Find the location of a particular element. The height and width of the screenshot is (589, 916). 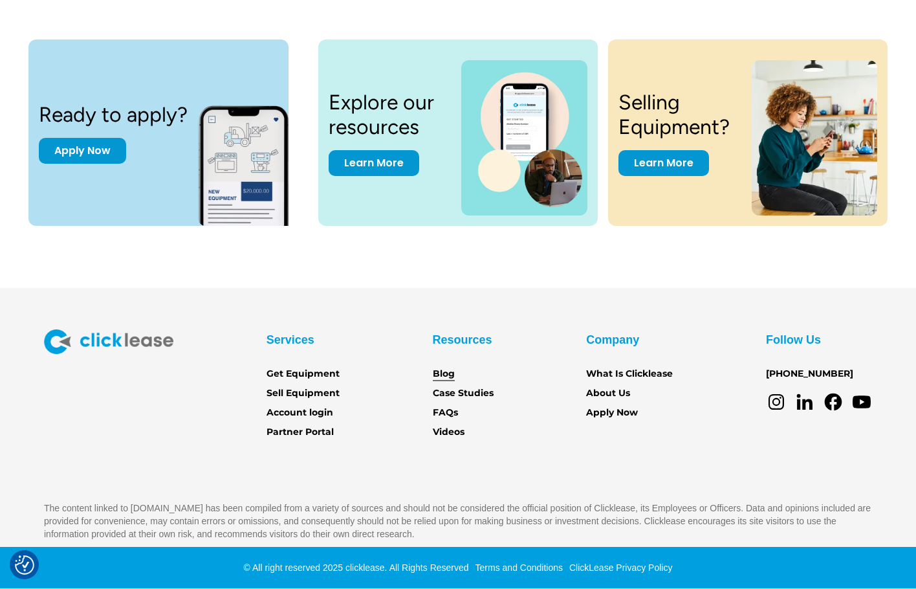

img: a photo of a man on a laptop and a cell phone is located at coordinates (524, 138).